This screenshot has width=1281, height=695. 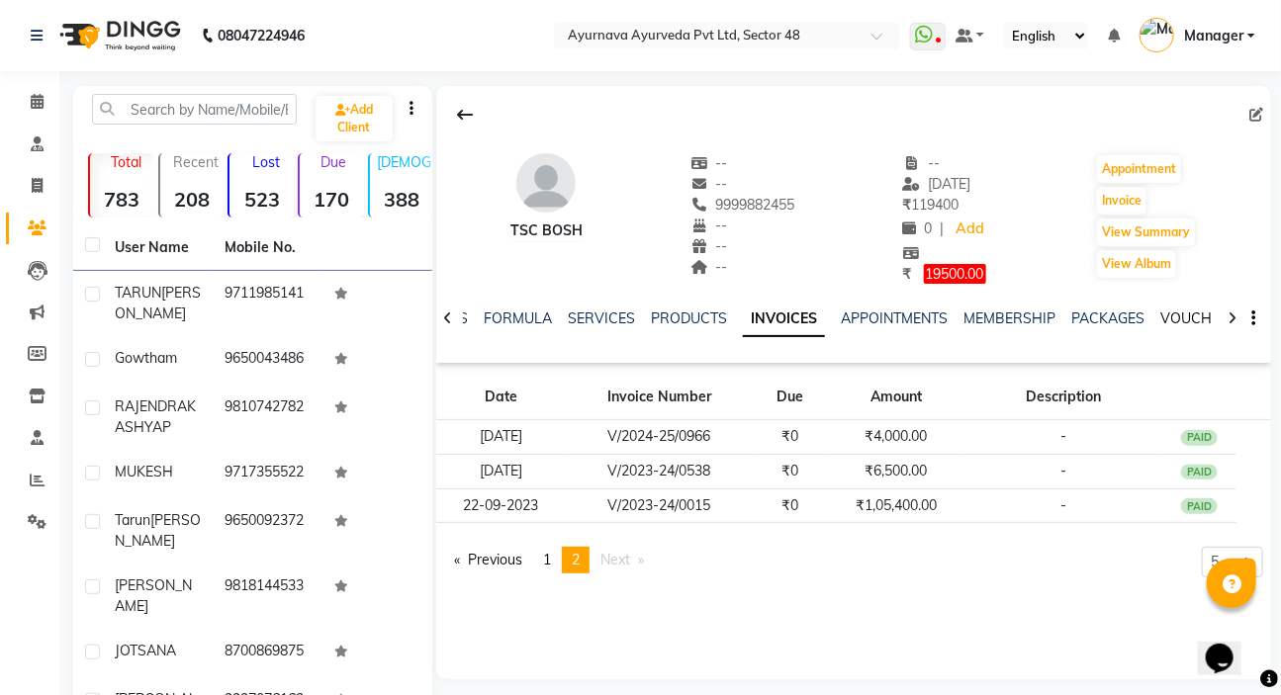 What do you see at coordinates (267, 653) in the screenshot?
I see `td: 8700869875` at bounding box center [267, 653].